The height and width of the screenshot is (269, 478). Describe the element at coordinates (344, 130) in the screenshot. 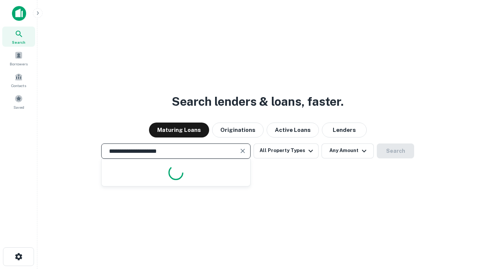

I see `button: Lenders` at that location.